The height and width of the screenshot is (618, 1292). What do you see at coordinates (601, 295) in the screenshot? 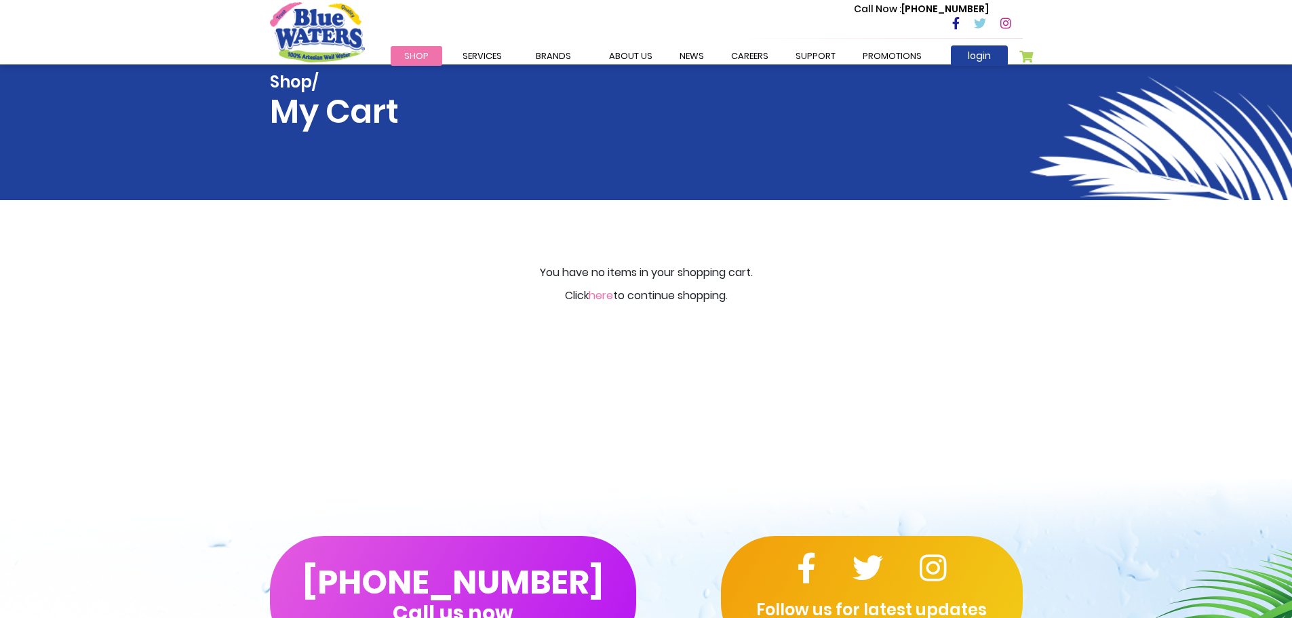
I see `a: here` at bounding box center [601, 295].